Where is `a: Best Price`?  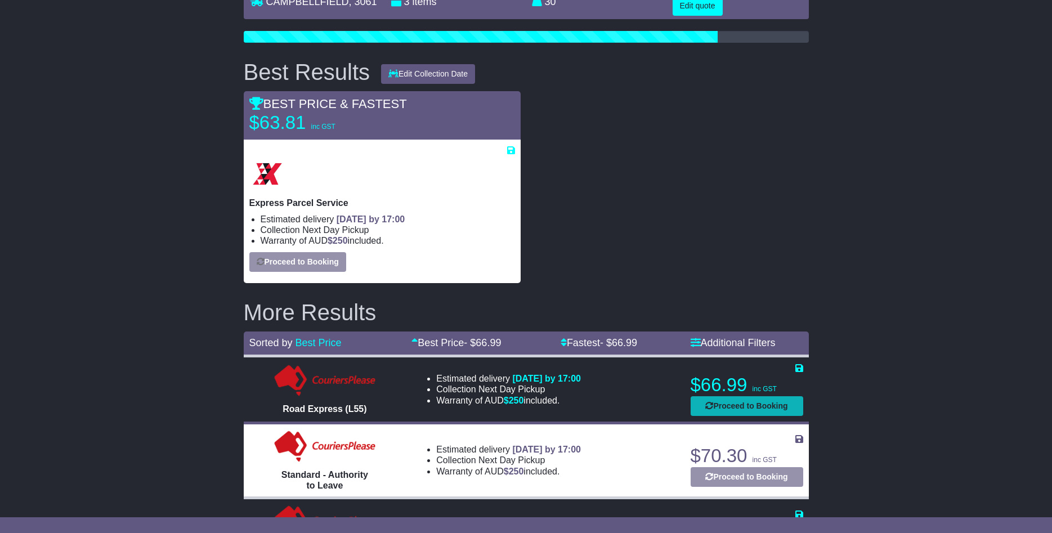 a: Best Price is located at coordinates (319, 343).